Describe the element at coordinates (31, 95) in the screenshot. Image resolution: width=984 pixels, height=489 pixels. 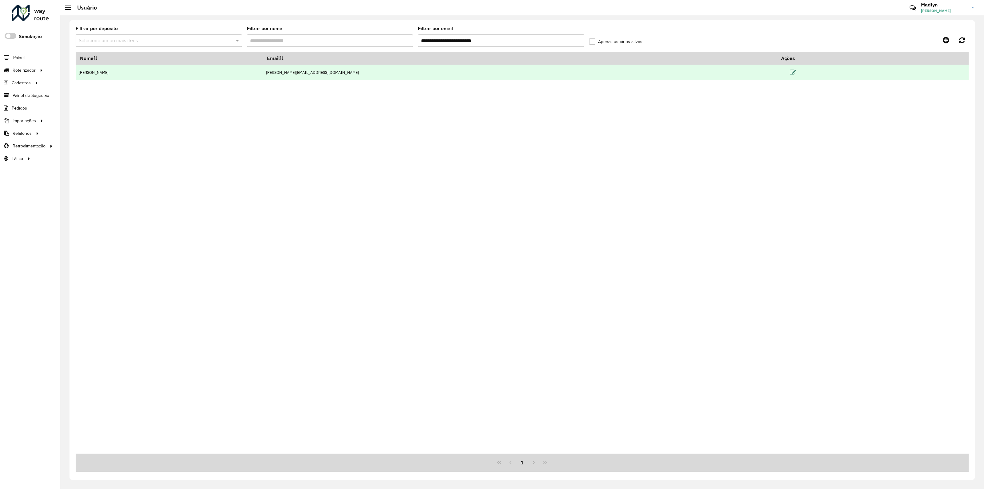
I see `span: Painel de Sugestão` at that location.